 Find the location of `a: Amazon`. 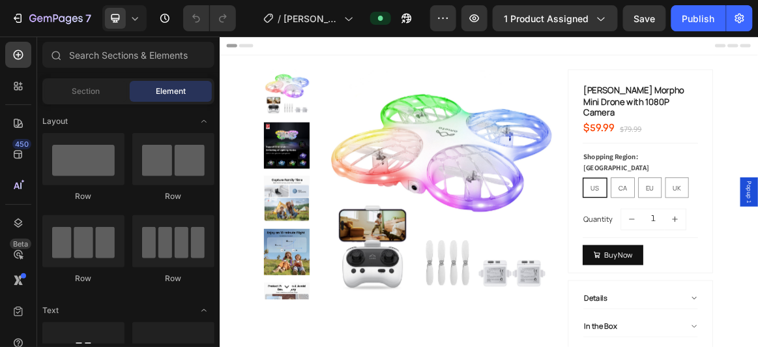

a: Amazon is located at coordinates (479, 53).